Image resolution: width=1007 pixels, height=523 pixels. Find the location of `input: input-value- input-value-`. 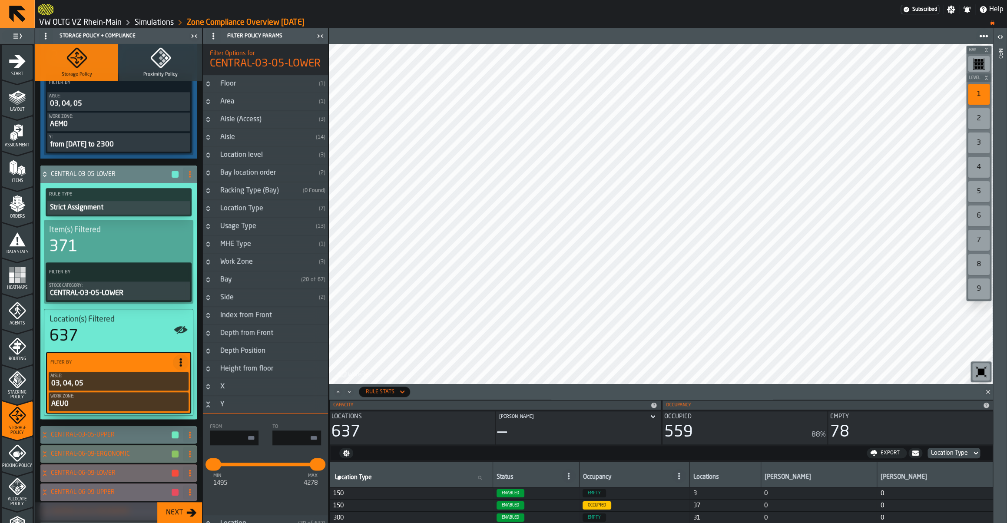

input: input-value- input-value- is located at coordinates (234, 438).